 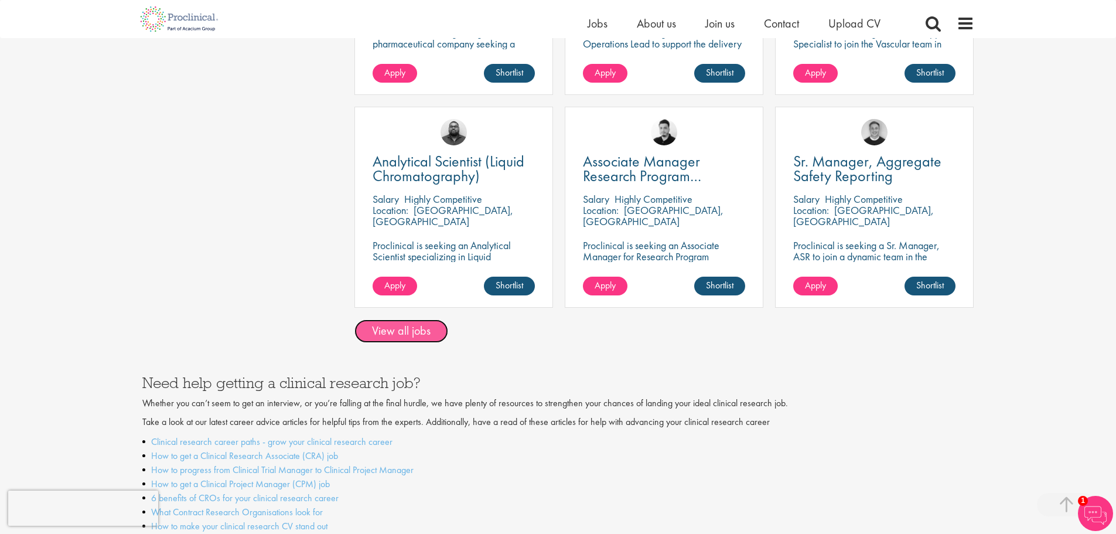 What do you see at coordinates (598, 23) in the screenshot?
I see `a: Jobs` at bounding box center [598, 23].